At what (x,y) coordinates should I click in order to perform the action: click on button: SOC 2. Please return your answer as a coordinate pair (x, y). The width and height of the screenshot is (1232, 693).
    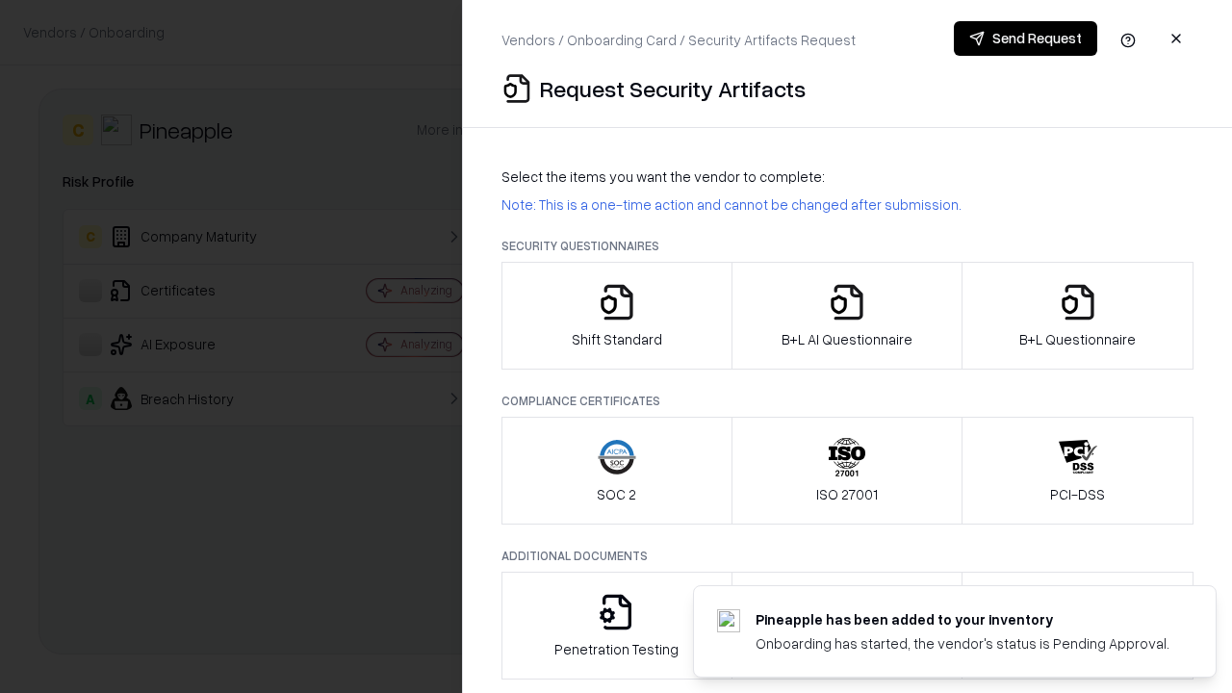
    Looking at the image, I should click on (617, 471).